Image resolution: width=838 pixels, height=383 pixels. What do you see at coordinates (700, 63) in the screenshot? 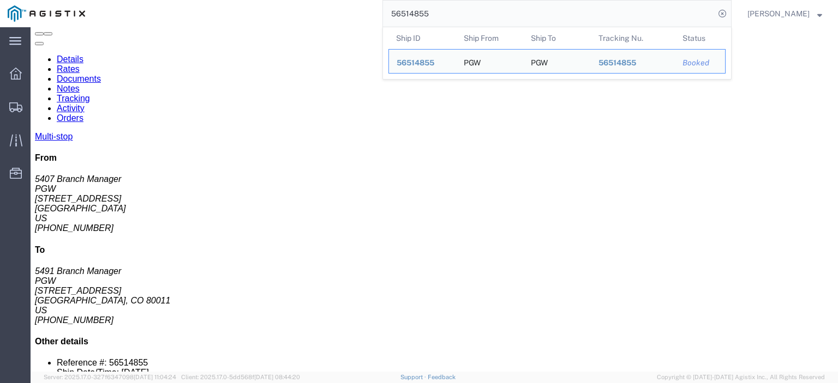
I see `div: Booked` at bounding box center [700, 63].